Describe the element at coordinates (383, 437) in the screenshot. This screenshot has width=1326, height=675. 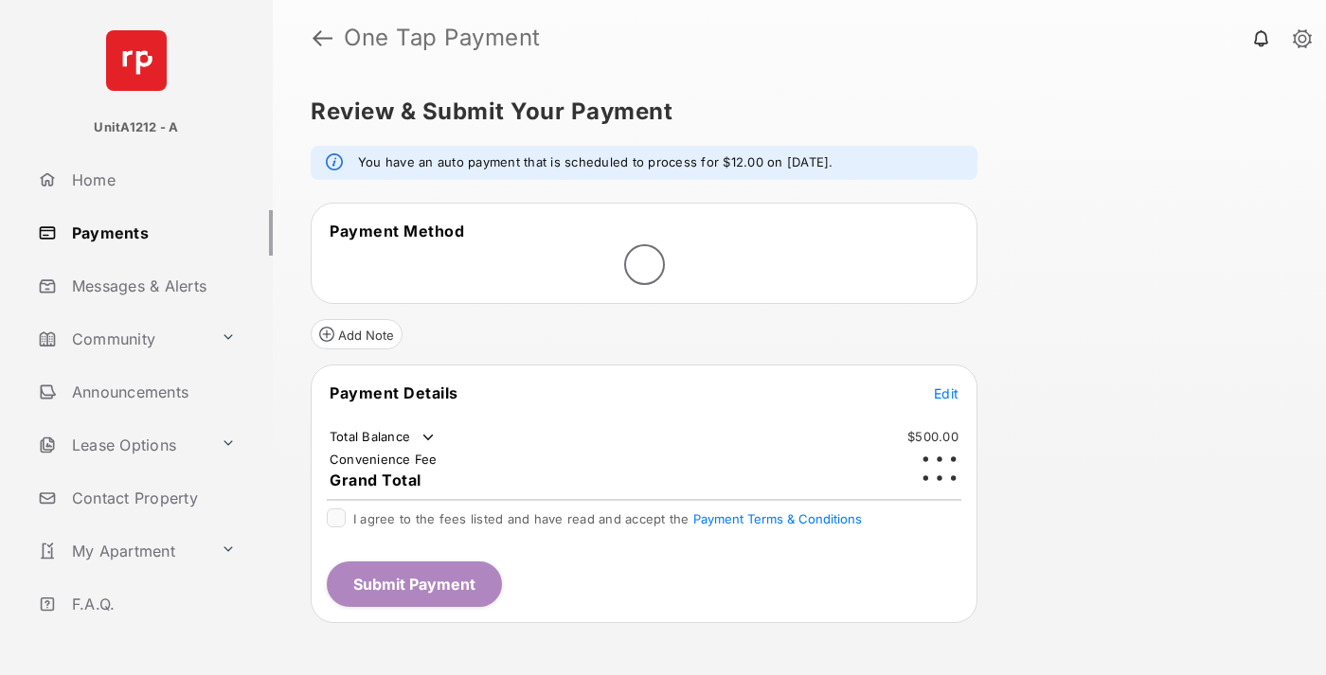
I see `td: Total Balance` at that location.